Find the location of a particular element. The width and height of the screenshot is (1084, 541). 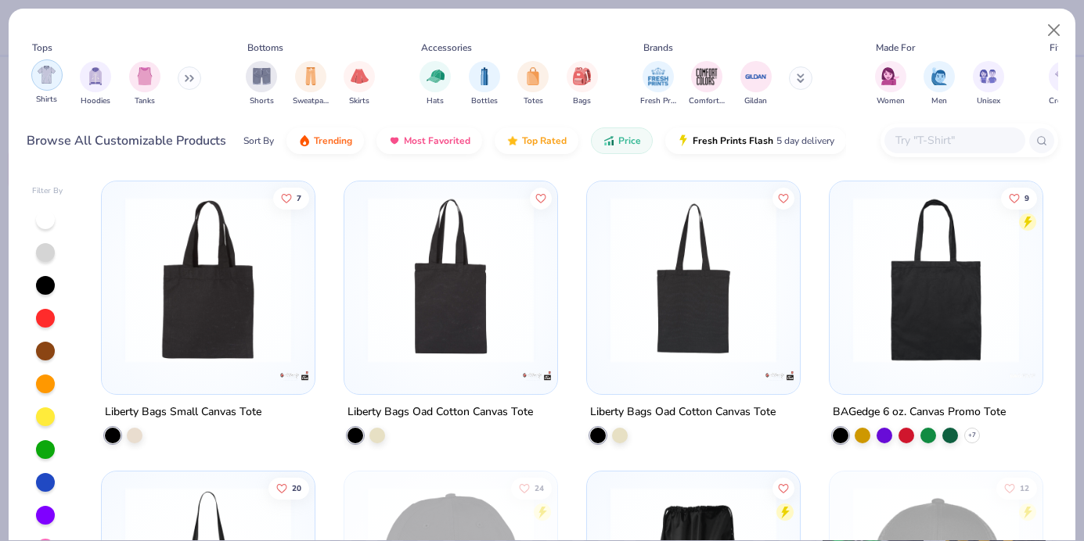

div: filter for Women is located at coordinates (890, 84).